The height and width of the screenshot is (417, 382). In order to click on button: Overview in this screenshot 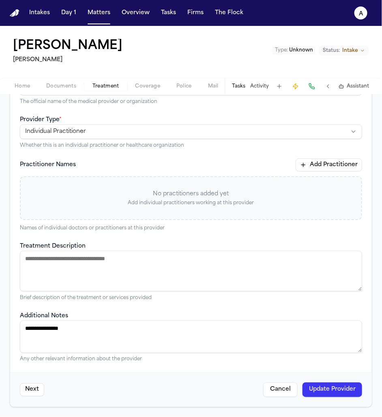, I will do `click(135, 13)`.